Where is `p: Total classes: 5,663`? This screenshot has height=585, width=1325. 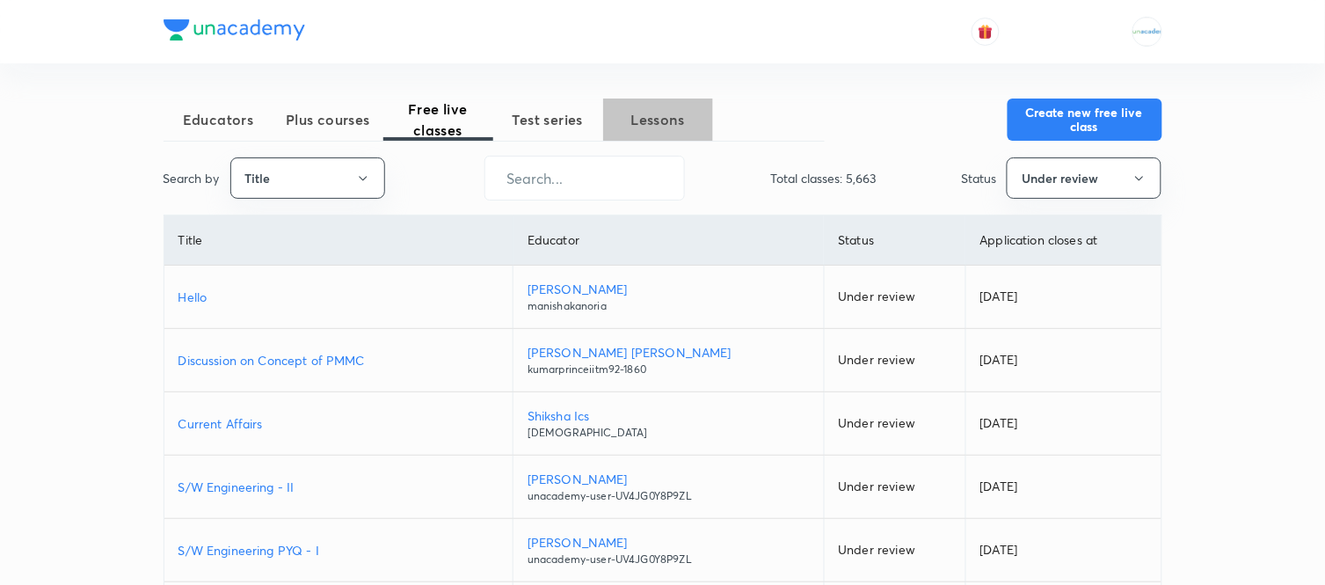
p: Total classes: 5,663 is located at coordinates (823, 178).